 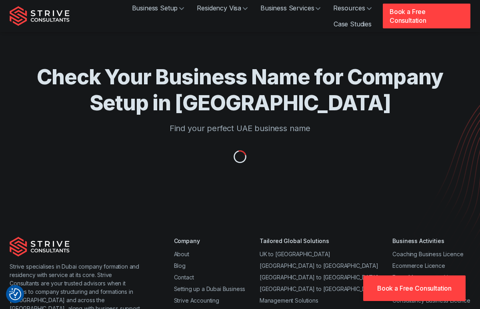 What do you see at coordinates (179, 265) in the screenshot?
I see `a: Blog` at bounding box center [179, 265].